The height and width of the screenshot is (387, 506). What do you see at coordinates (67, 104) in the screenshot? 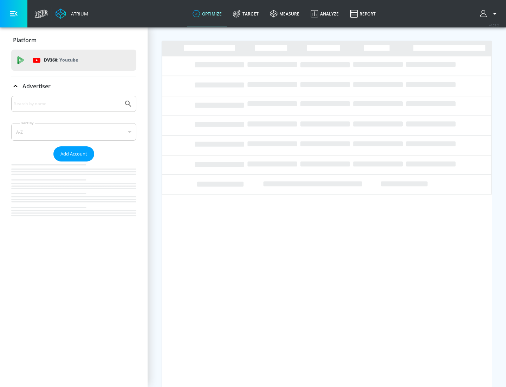
I see `input: Search by name` at bounding box center [67, 104].